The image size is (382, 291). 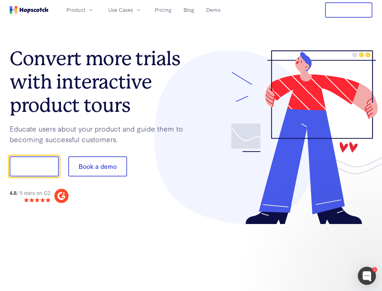 I want to click on div: 1, so click(x=375, y=269).